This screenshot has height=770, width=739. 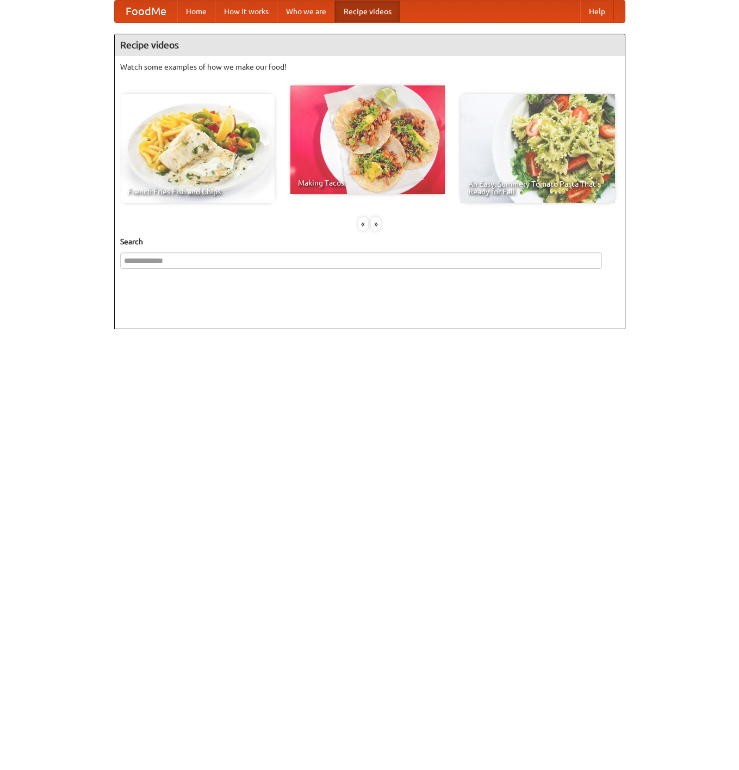 What do you see at coordinates (198, 149) in the screenshot?
I see `a: French Fries Fish and Chips` at bounding box center [198, 149].